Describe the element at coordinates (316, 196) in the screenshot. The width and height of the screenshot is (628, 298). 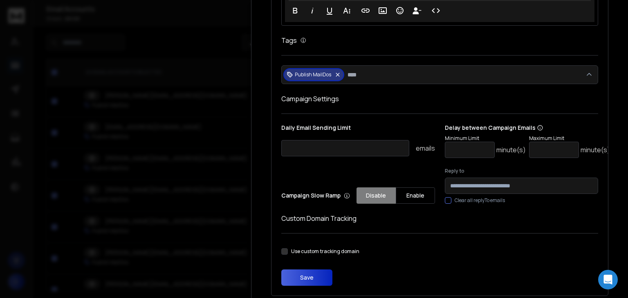
I see `p: Campaign Slow Ramp` at that location.